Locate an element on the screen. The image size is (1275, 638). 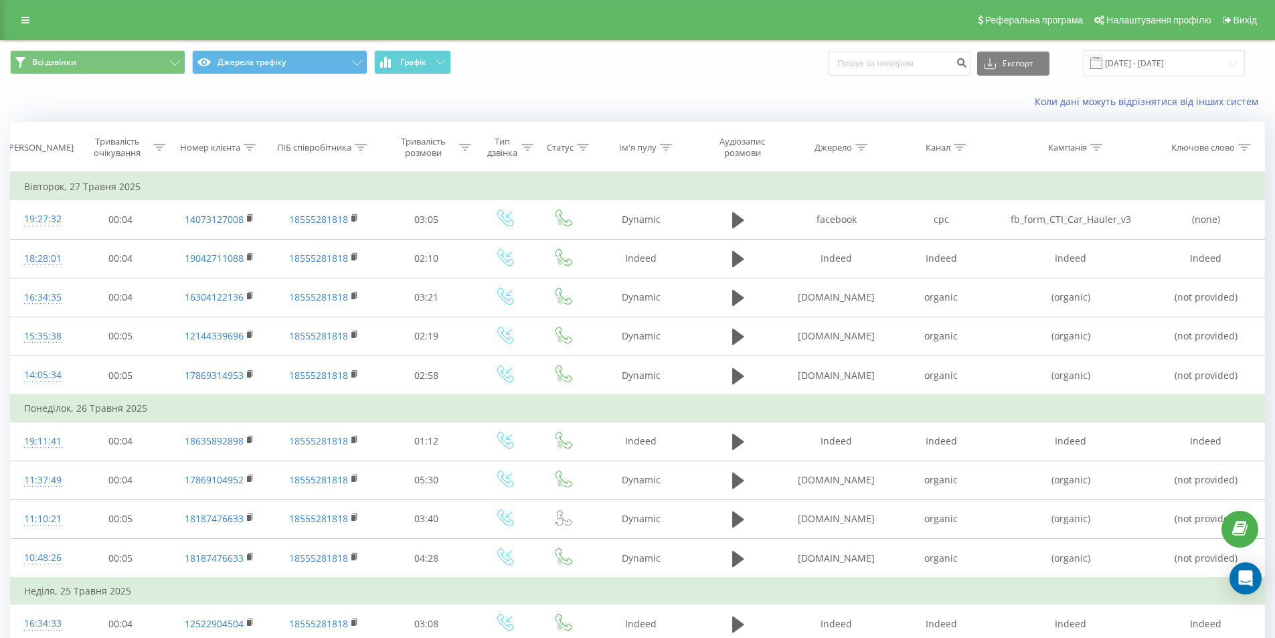
div: 16:34:33 is located at coordinates (41, 623).